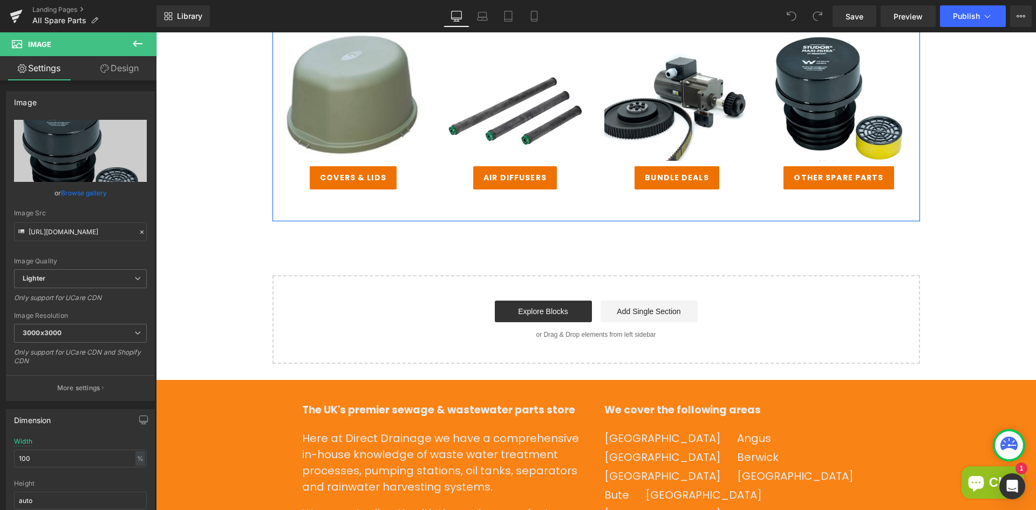 The width and height of the screenshot is (1036, 510). I want to click on p: The UK's premier sewage & wastewater parts store, so click(289, 378).